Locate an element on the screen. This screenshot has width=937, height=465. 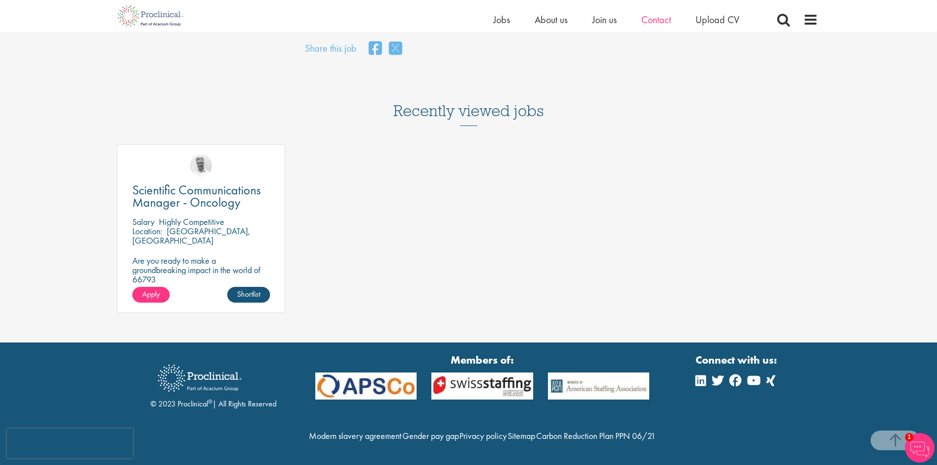
a: Jobs is located at coordinates (502, 20).